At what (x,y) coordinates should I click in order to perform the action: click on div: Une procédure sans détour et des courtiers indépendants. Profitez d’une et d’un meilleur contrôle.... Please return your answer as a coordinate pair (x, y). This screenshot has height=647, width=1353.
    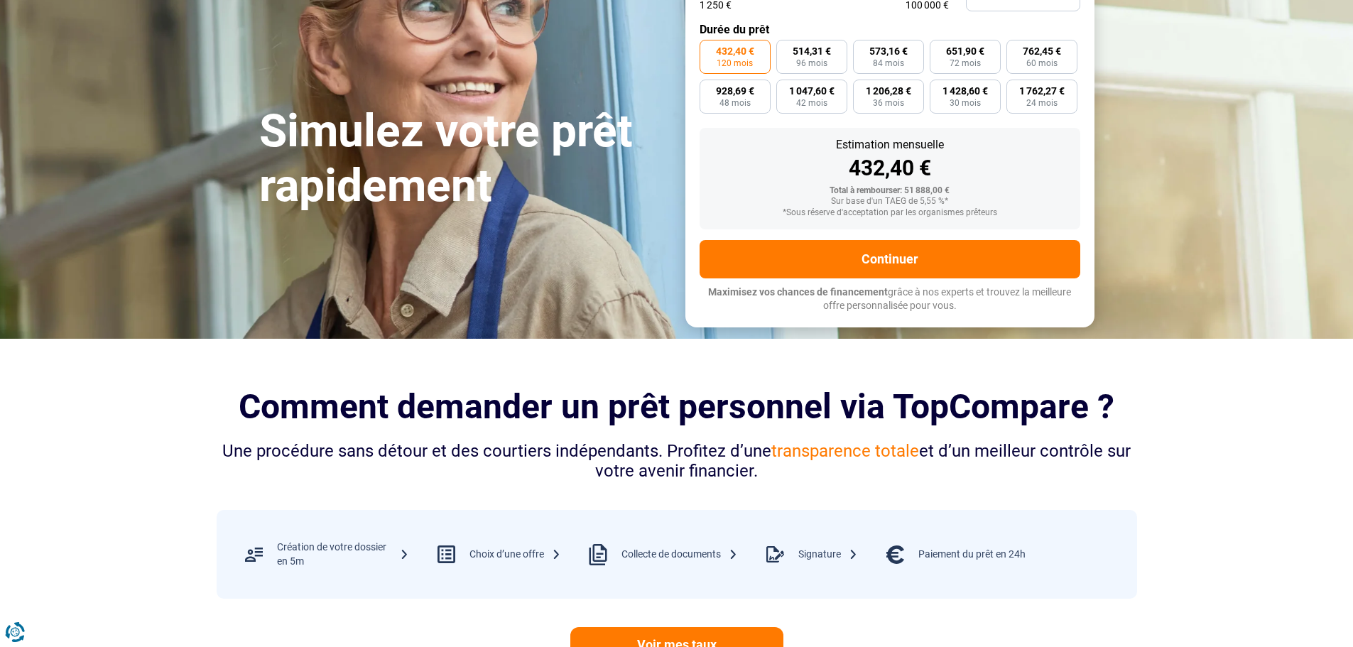
    Looking at the image, I should click on (677, 462).